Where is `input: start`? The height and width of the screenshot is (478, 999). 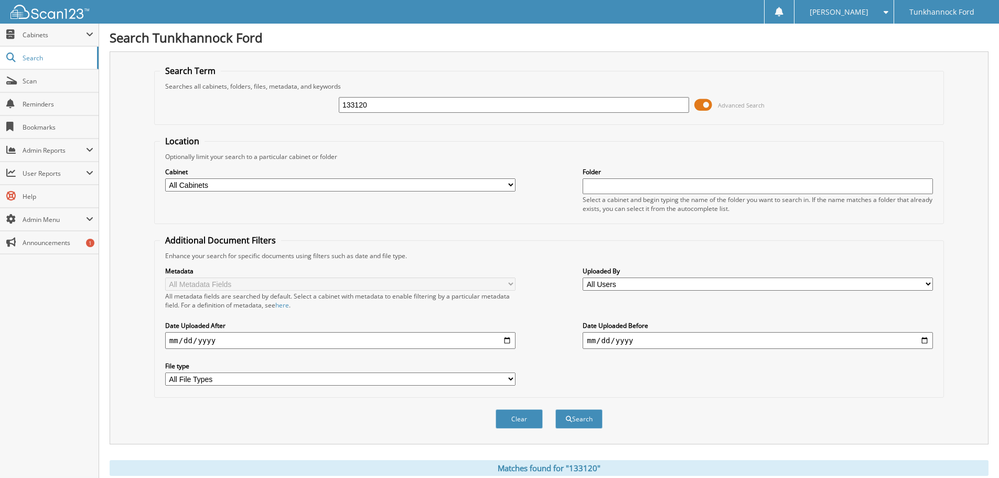 input: start is located at coordinates (340, 340).